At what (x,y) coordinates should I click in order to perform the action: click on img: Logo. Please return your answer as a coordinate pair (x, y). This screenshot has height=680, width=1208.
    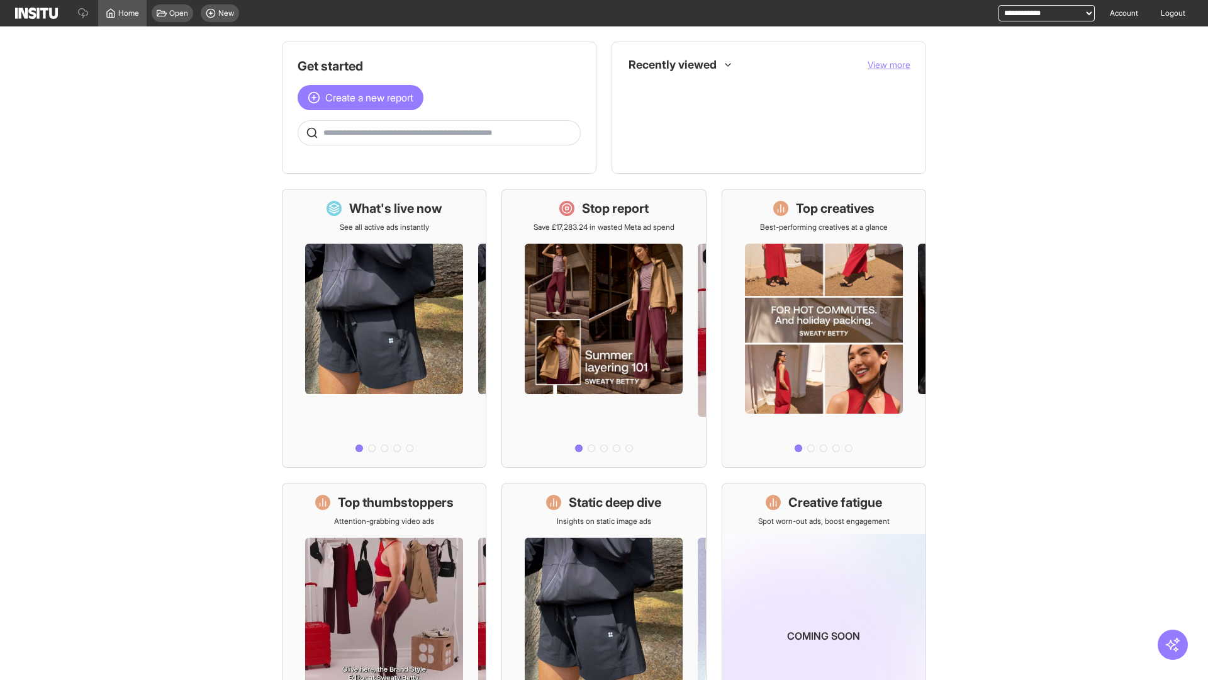
    Looking at the image, I should click on (37, 13).